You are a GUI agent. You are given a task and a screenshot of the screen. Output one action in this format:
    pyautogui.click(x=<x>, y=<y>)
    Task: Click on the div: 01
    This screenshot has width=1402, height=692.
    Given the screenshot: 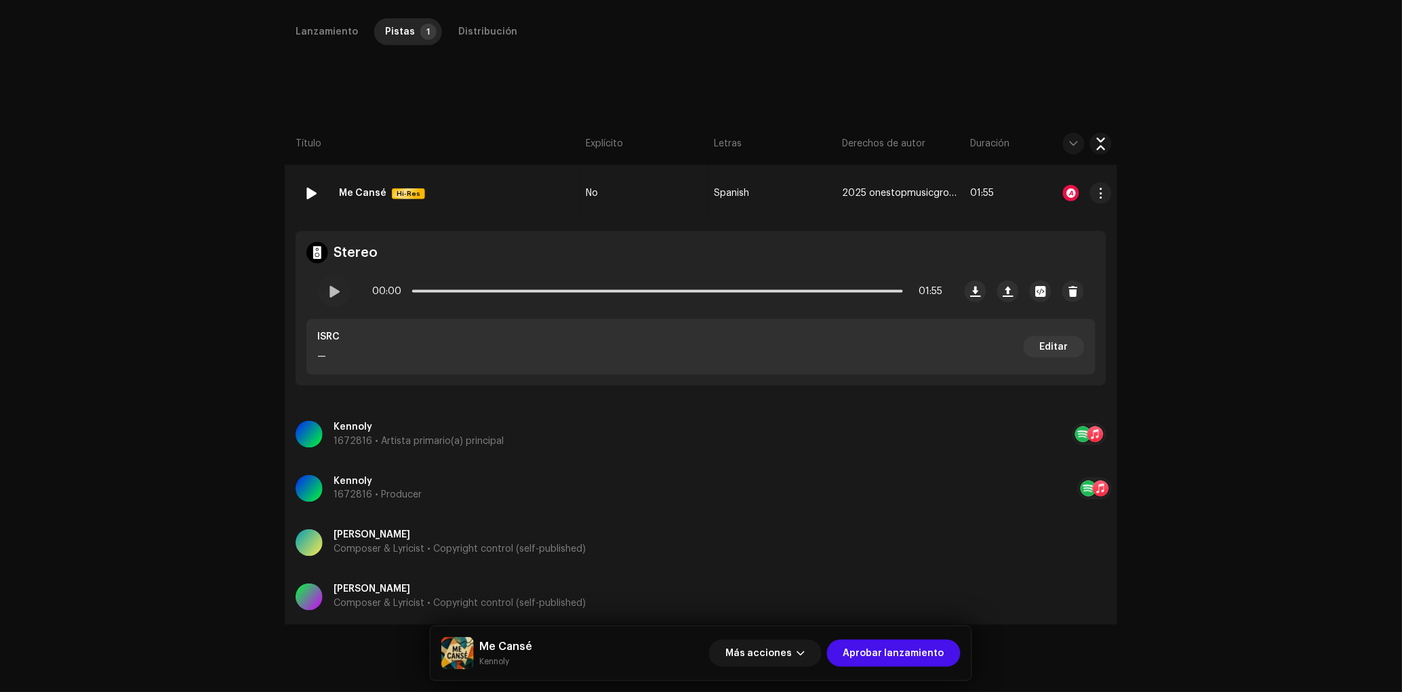 What is the action you would take?
    pyautogui.click(x=312, y=193)
    